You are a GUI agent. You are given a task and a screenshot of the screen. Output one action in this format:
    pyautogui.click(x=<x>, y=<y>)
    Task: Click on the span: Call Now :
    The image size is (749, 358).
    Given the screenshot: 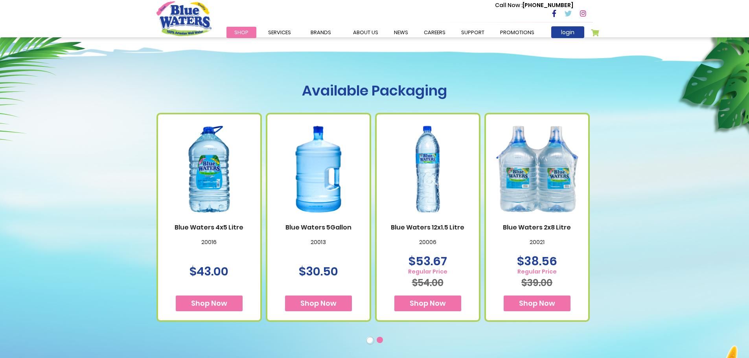 What is the action you would take?
    pyautogui.click(x=509, y=5)
    